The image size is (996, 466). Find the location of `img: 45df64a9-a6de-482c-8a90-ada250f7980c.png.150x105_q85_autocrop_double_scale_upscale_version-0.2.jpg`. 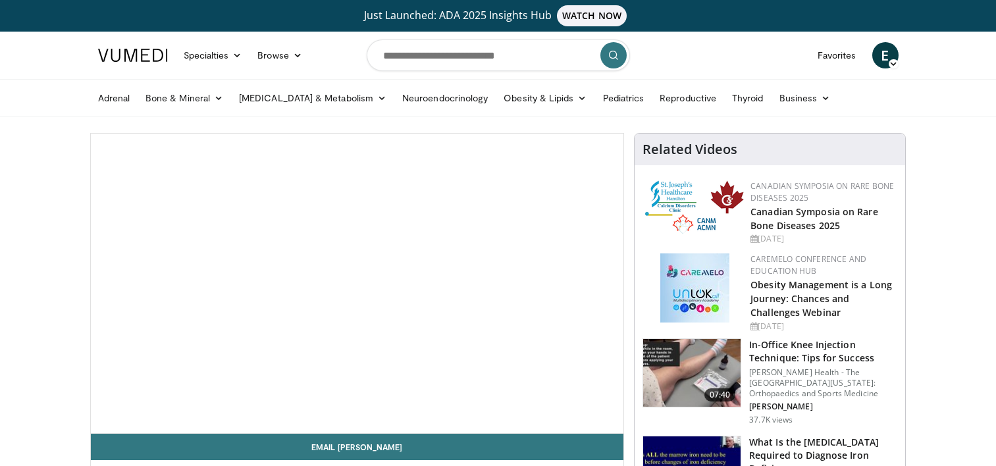

img: 45df64a9-a6de-482c-8a90-ada250f7980c.png.150x105_q85_autocrop_double_scale_upscale_version-0.2.jpg is located at coordinates (695, 288).